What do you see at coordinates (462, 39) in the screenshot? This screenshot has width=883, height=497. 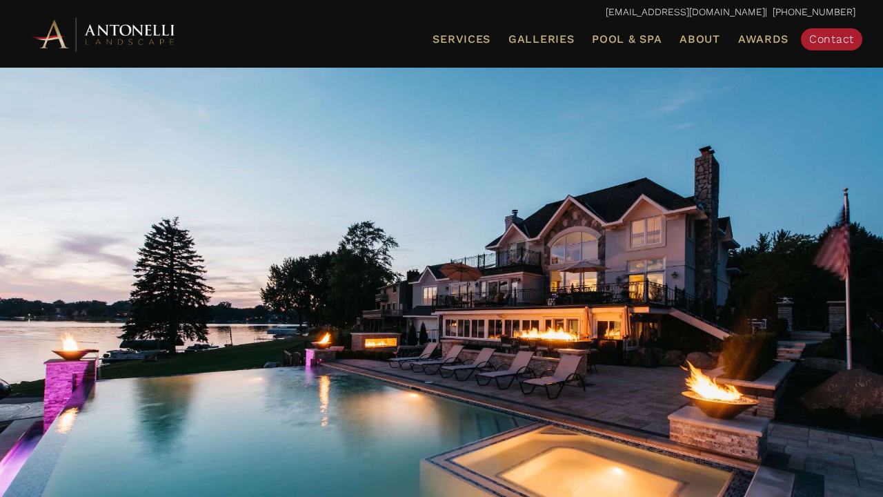 I see `span: Services` at bounding box center [462, 39].